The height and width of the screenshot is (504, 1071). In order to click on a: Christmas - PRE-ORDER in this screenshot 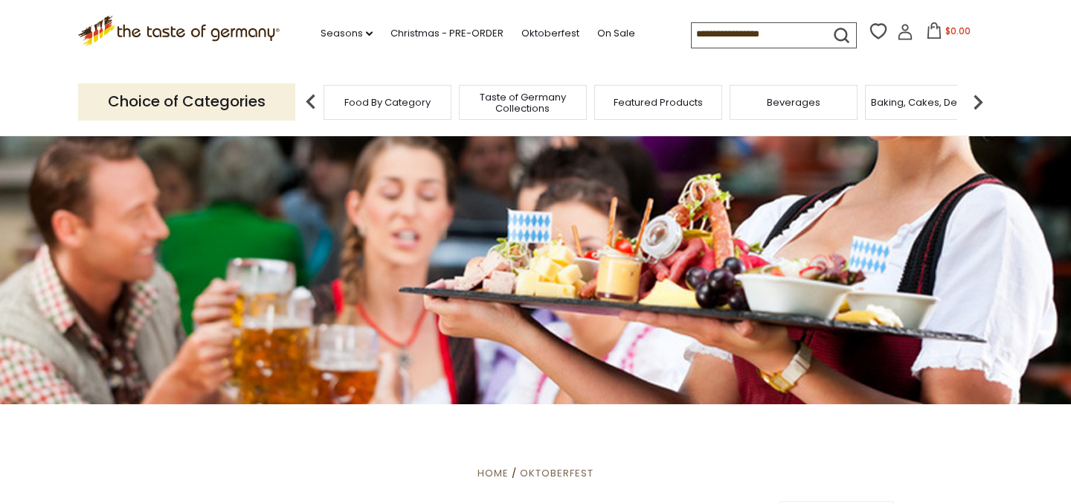, I will do `click(447, 33)`.